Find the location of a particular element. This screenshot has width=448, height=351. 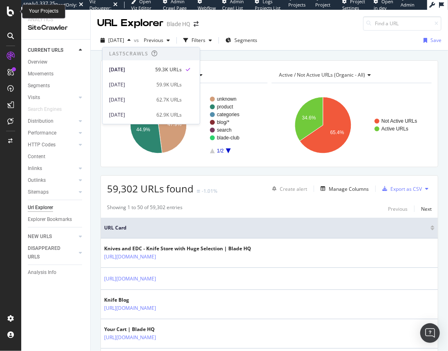

span: Project Page is located at coordinates (322, 8).